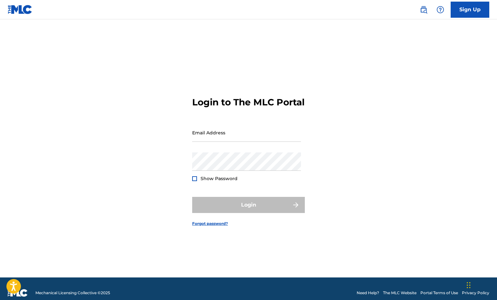  I want to click on span: Show Password, so click(219, 178).